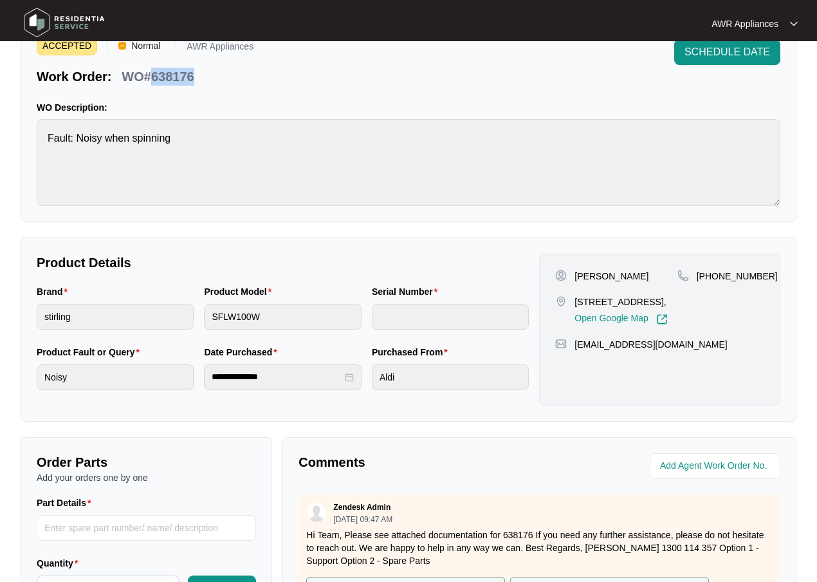 The height and width of the screenshot is (582, 817). What do you see at coordinates (362, 507) in the screenshot?
I see `p: Zendesk Admin` at bounding box center [362, 507].